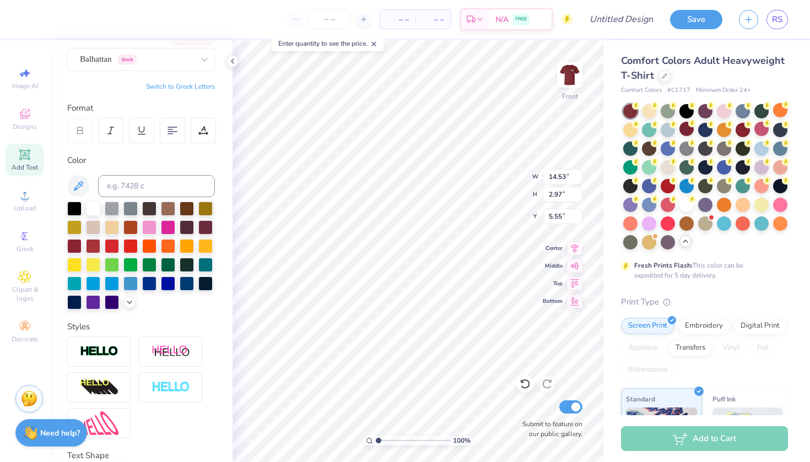 The height and width of the screenshot is (462, 810). I want to click on span: Add Text, so click(25, 168).